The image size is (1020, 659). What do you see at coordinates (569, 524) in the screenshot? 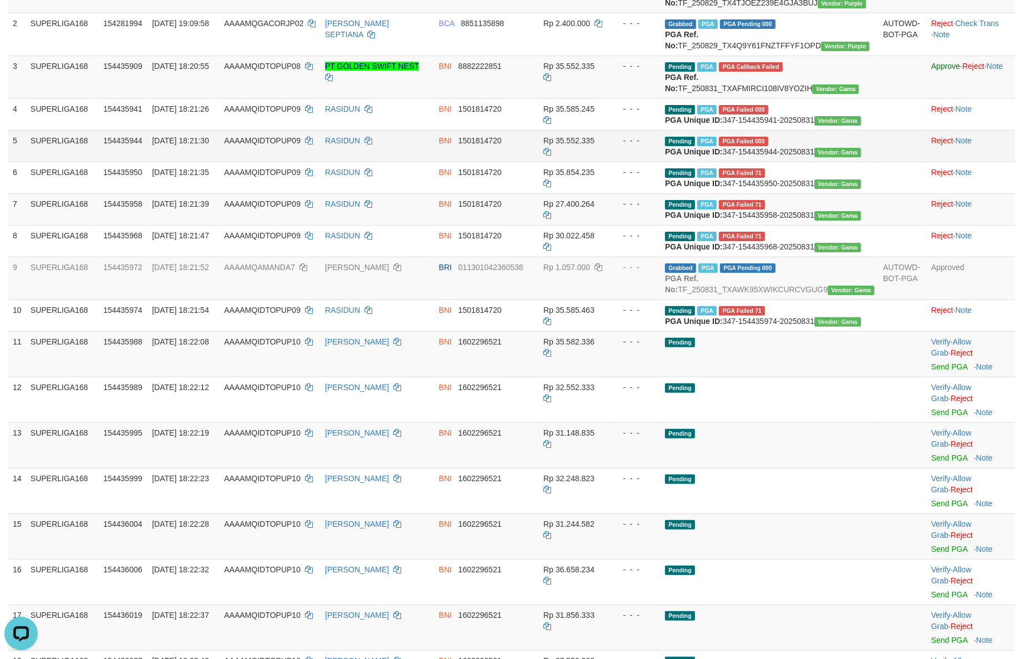
I see `span: Rp 31.244.582` at bounding box center [569, 524].